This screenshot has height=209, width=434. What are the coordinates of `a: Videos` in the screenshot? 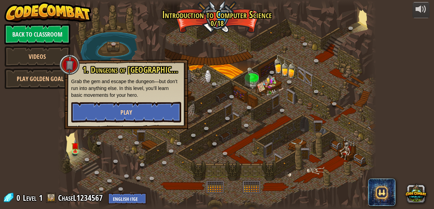 It's located at (37, 56).